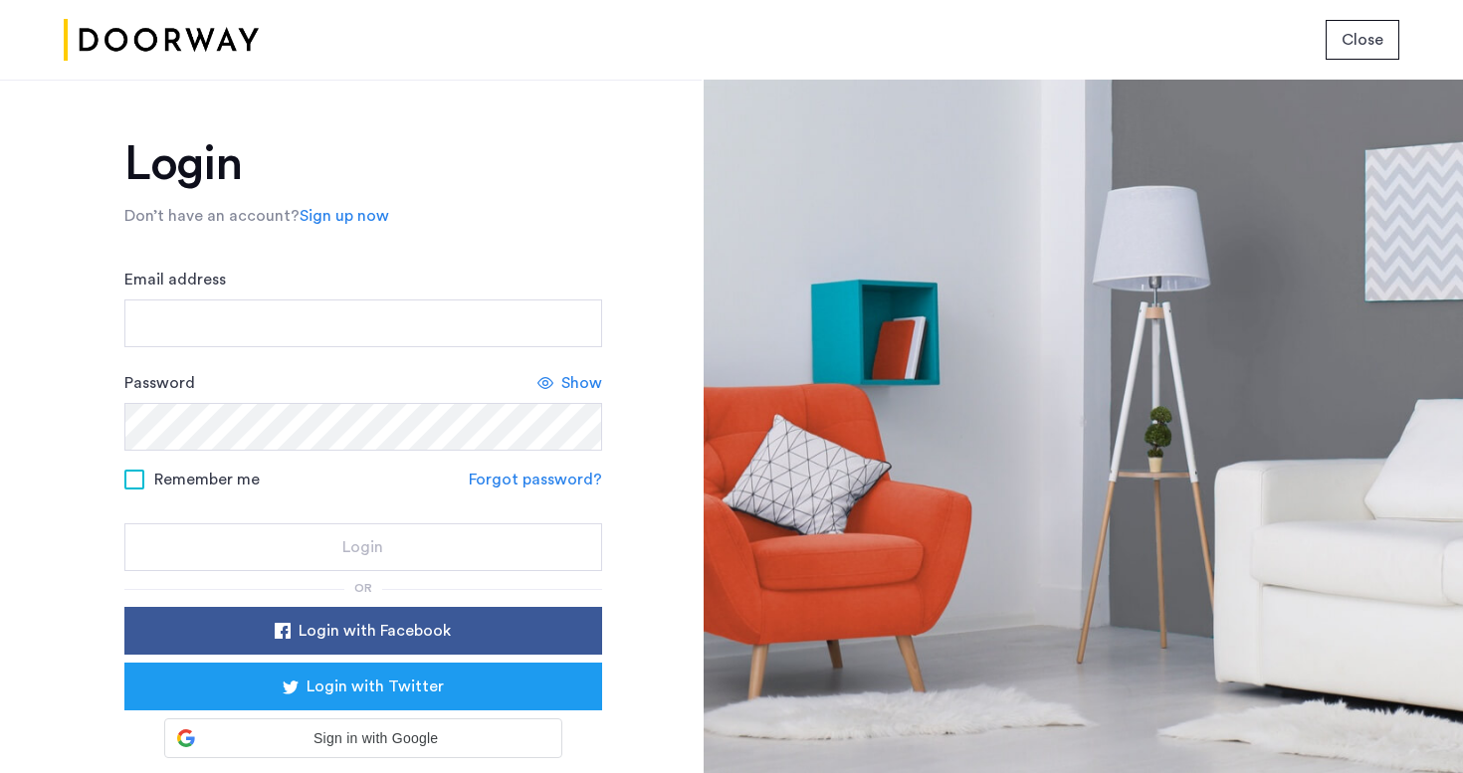 The width and height of the screenshot is (1463, 773). I want to click on span: Close, so click(1362, 40).